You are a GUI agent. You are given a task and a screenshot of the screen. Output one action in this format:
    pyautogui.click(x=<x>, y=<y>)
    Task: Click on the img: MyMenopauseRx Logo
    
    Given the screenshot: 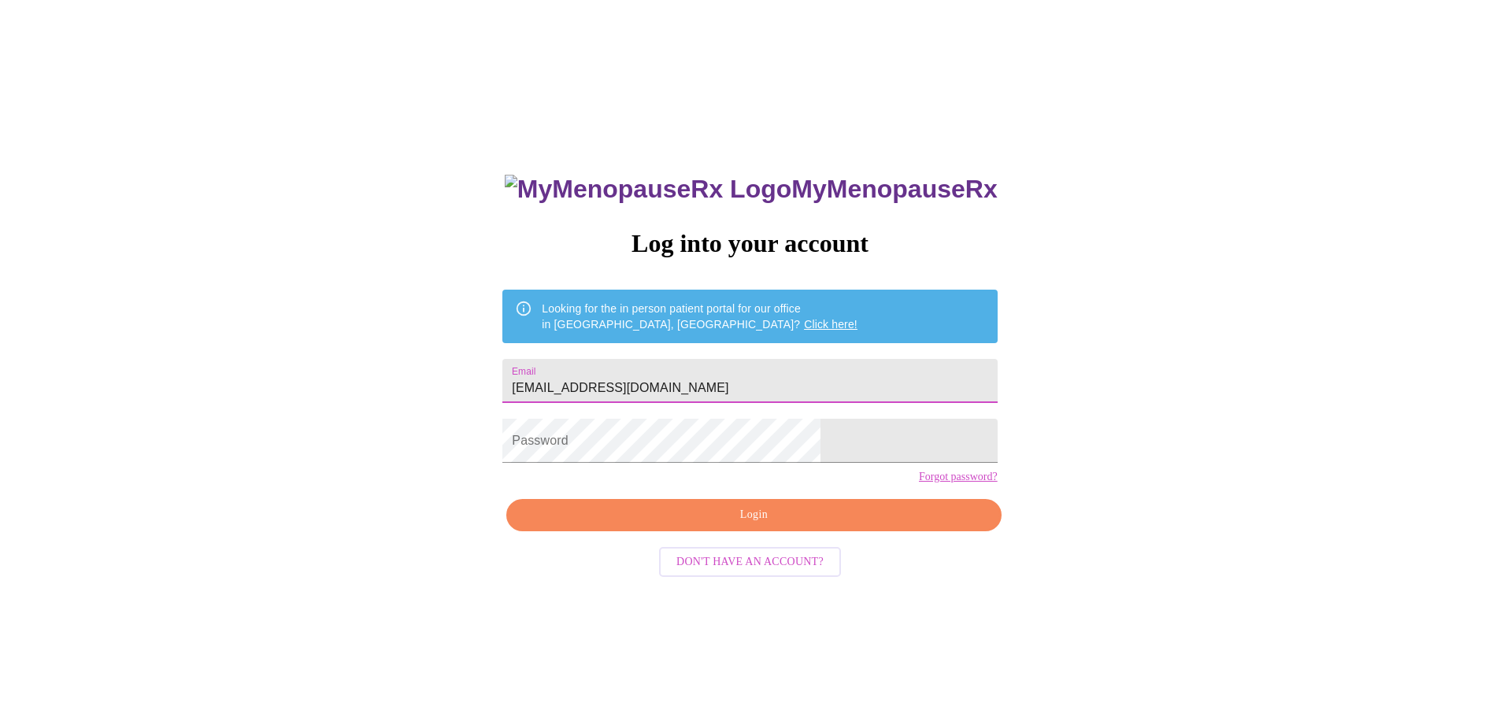 What is the action you would take?
    pyautogui.click(x=648, y=189)
    